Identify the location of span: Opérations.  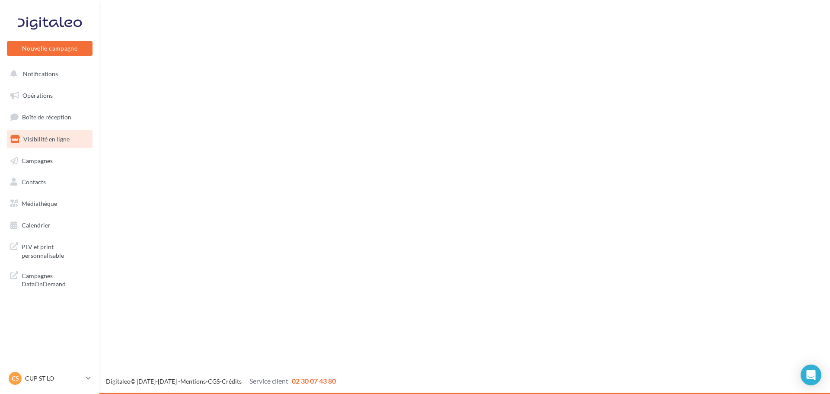
(38, 95).